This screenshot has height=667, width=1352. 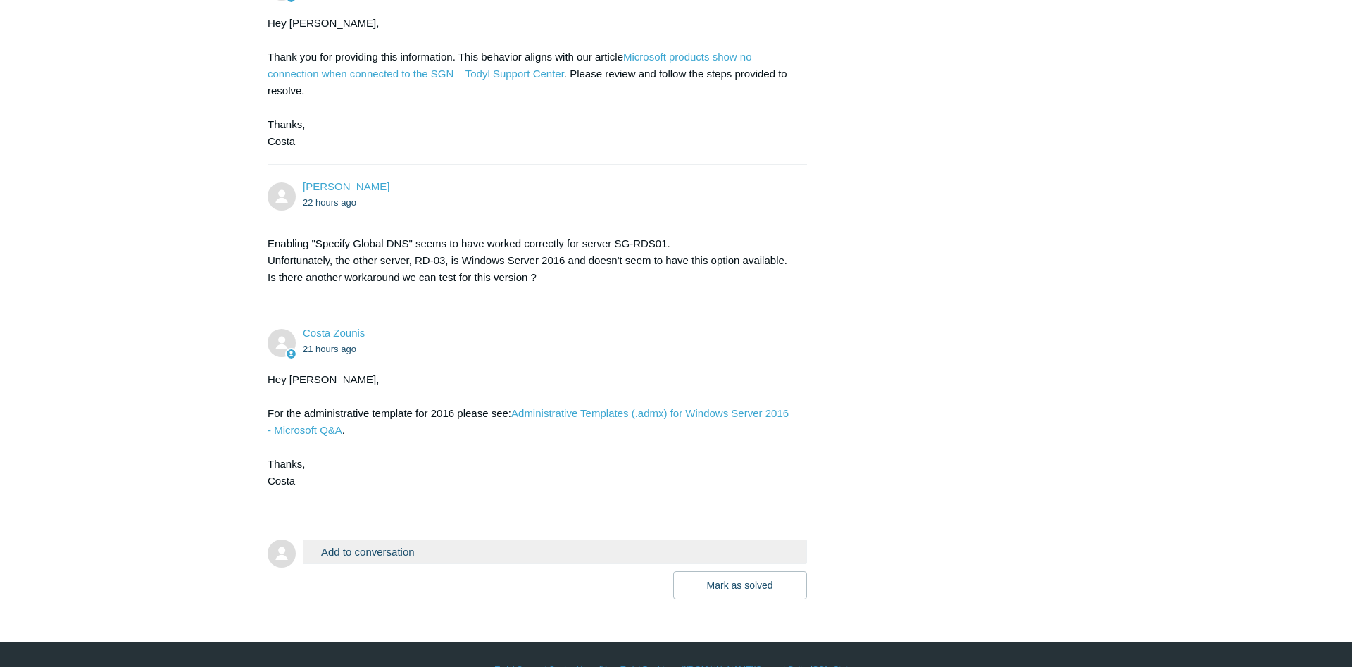 What do you see at coordinates (510, 65) in the screenshot?
I see `a: Microsoft products show no connection when connected to the SGN – Todyl Support Center` at bounding box center [510, 65].